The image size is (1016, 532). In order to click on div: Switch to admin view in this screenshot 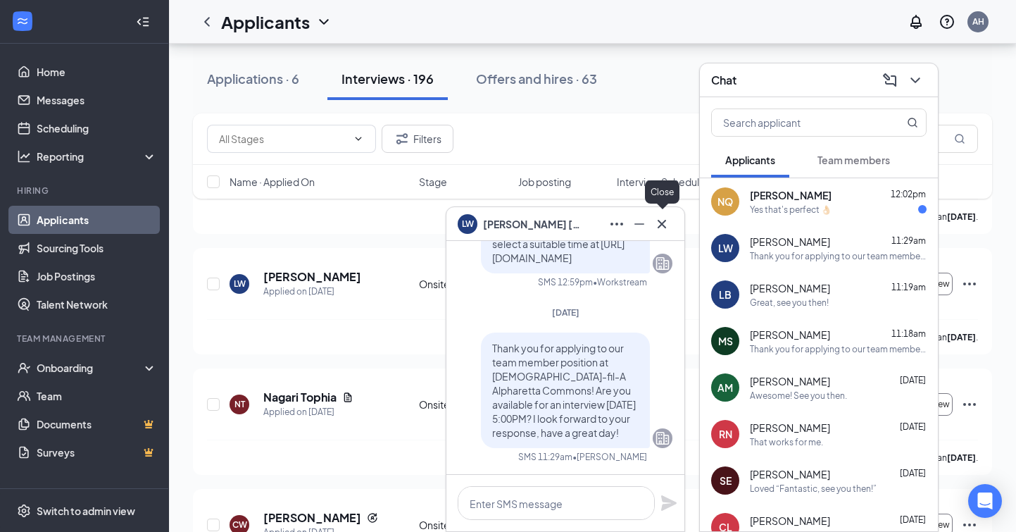, I will do `click(86, 511)`.